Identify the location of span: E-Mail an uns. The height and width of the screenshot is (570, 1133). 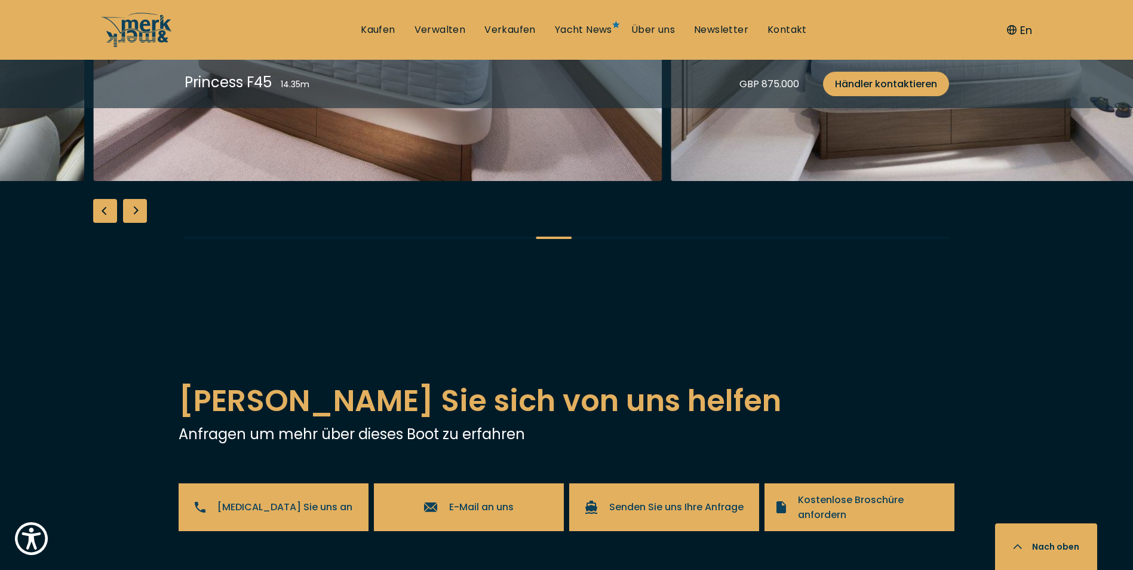
(481, 506).